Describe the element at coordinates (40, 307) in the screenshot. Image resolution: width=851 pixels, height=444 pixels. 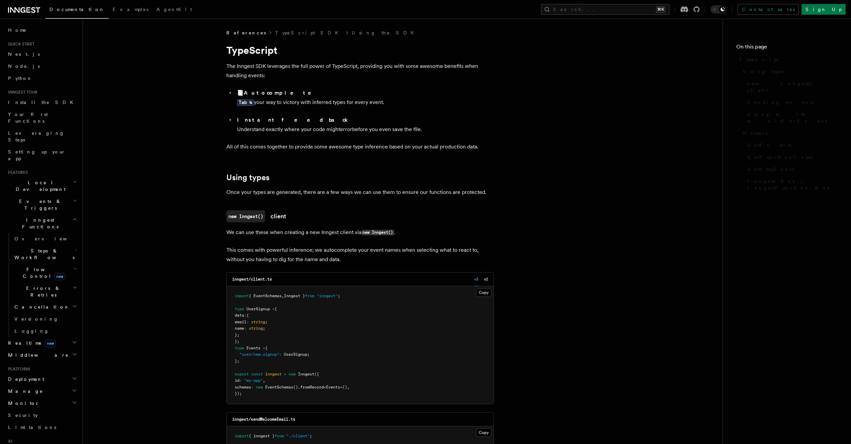
I see `span: Cancellation` at that location.